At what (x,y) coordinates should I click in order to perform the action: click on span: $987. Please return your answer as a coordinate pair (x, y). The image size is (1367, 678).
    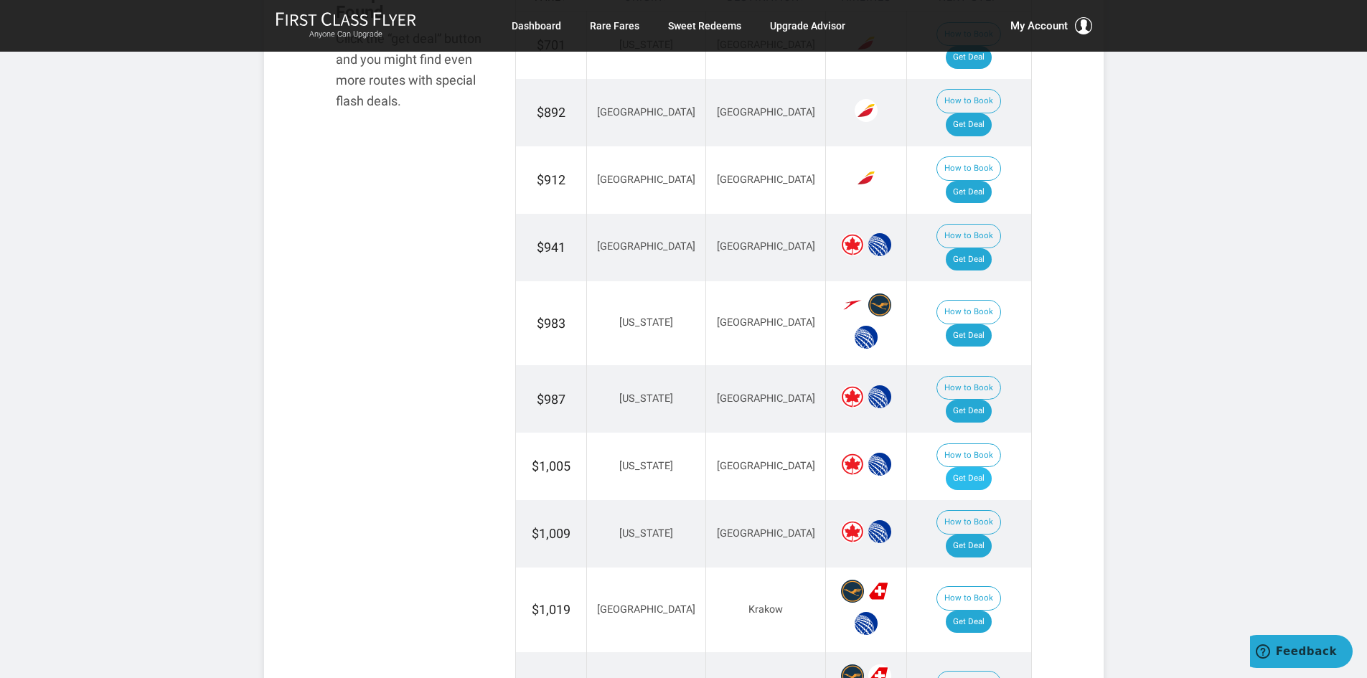
    Looking at the image, I should click on (551, 399).